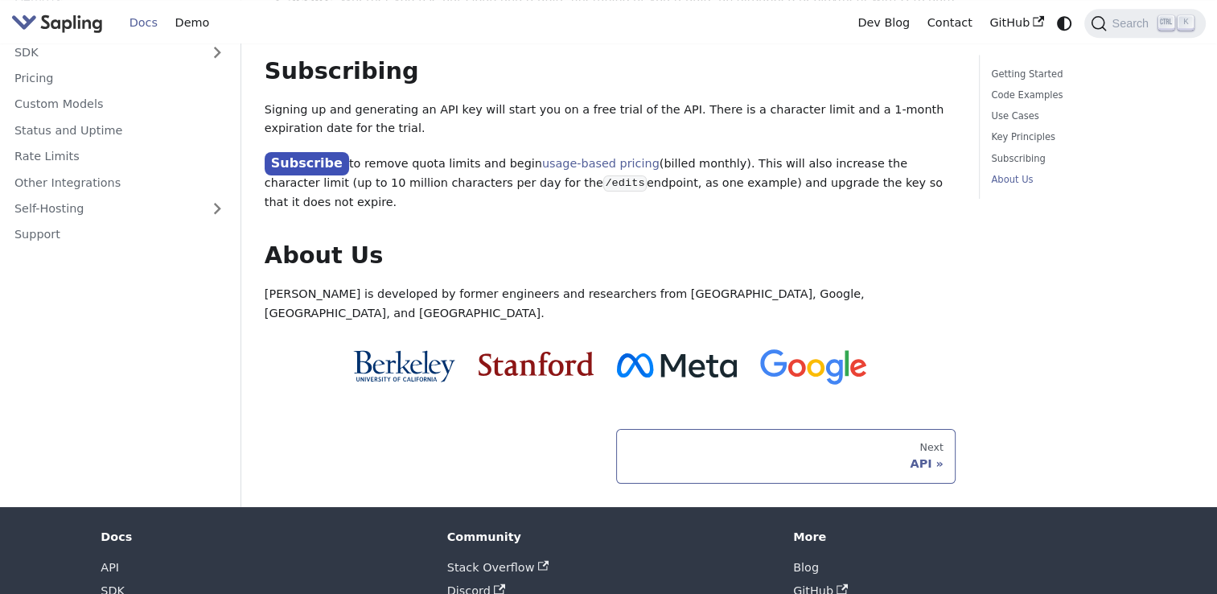 Image resolution: width=1217 pixels, height=594 pixels. What do you see at coordinates (1186, 23) in the screenshot?
I see `kbd: K` at bounding box center [1186, 23].